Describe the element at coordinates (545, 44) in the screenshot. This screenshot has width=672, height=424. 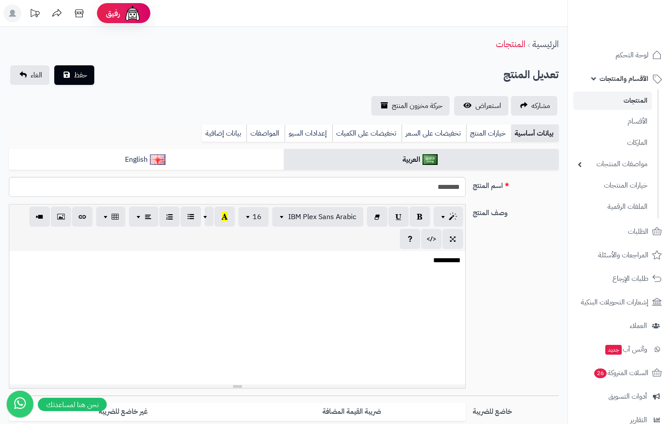
I see `a: الرئيسية` at that location.